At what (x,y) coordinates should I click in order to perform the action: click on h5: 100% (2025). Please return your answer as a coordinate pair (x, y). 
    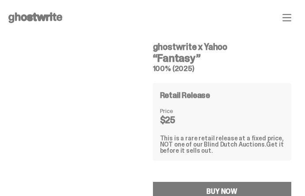
    Looking at the image, I should click on (222, 69).